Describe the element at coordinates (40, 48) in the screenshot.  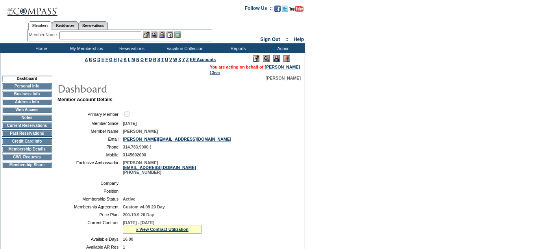
I see `td: Home` at that location.